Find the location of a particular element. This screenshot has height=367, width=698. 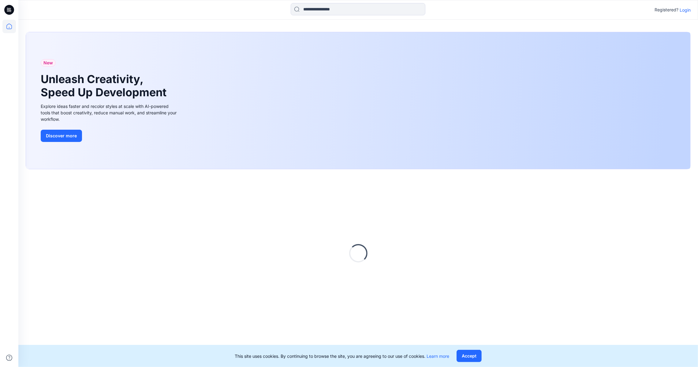

a: Learn more is located at coordinates (438, 356).